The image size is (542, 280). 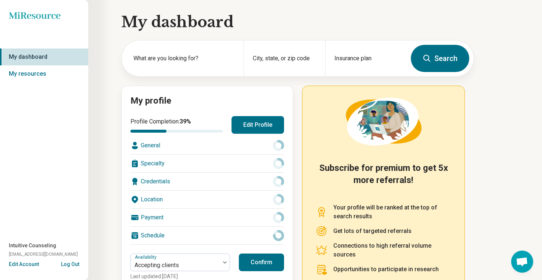 What do you see at coordinates (32, 245) in the screenshot?
I see `span: Intuitive Counseling` at bounding box center [32, 245].